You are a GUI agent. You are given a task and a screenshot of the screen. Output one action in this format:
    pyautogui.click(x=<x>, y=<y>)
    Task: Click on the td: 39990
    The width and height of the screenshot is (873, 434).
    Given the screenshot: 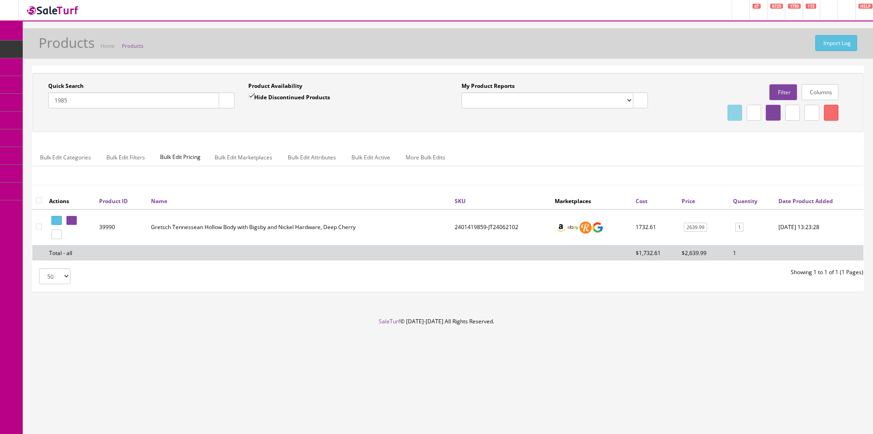 What is the action you would take?
    pyautogui.click(x=121, y=227)
    